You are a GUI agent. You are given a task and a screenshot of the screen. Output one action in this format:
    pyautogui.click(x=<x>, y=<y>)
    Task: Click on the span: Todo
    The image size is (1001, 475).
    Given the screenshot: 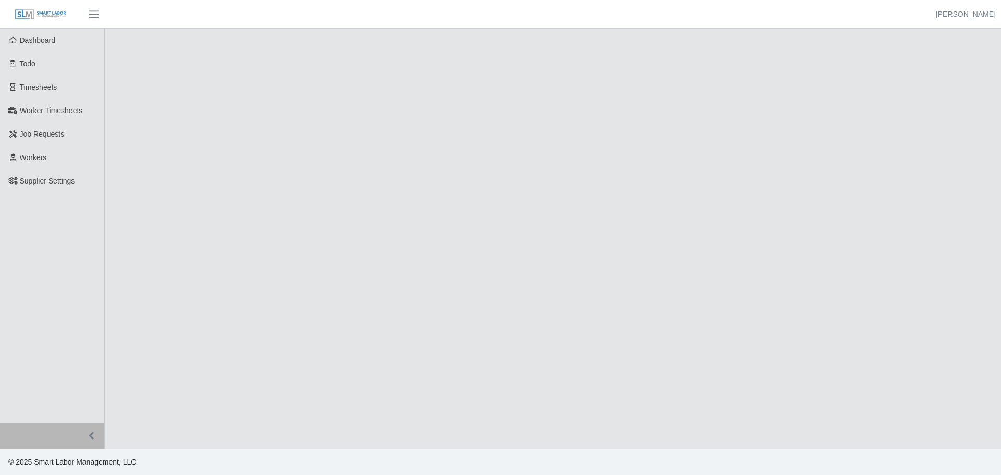 What is the action you would take?
    pyautogui.click(x=28, y=64)
    